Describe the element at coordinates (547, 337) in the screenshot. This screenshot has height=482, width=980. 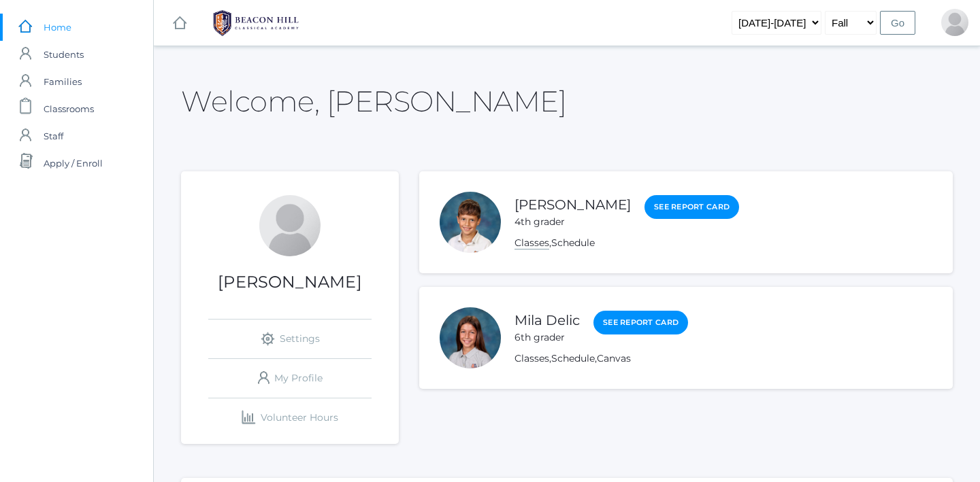
I see `div: 6th grader` at that location.